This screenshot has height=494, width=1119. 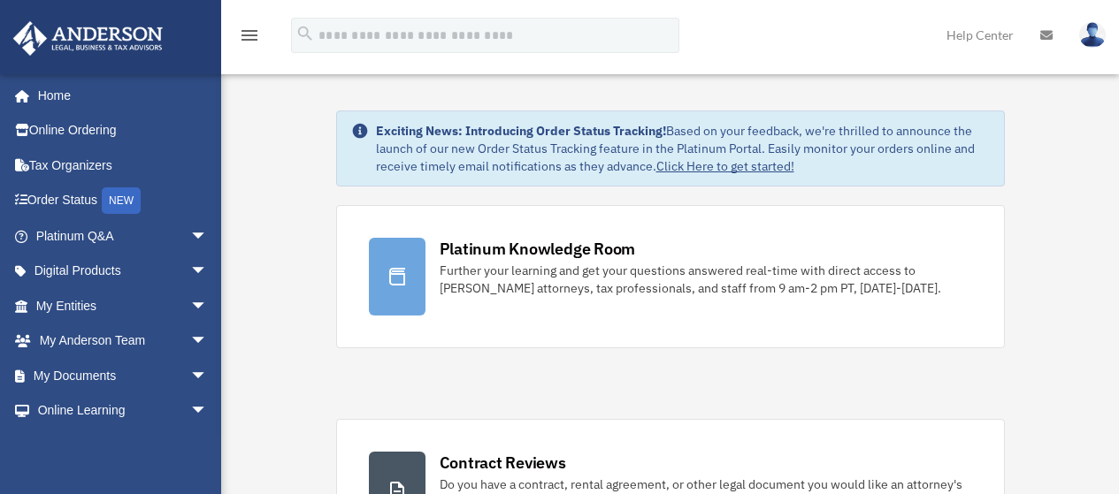 What do you see at coordinates (118, 96) in the screenshot?
I see `a: Home` at bounding box center [118, 96].